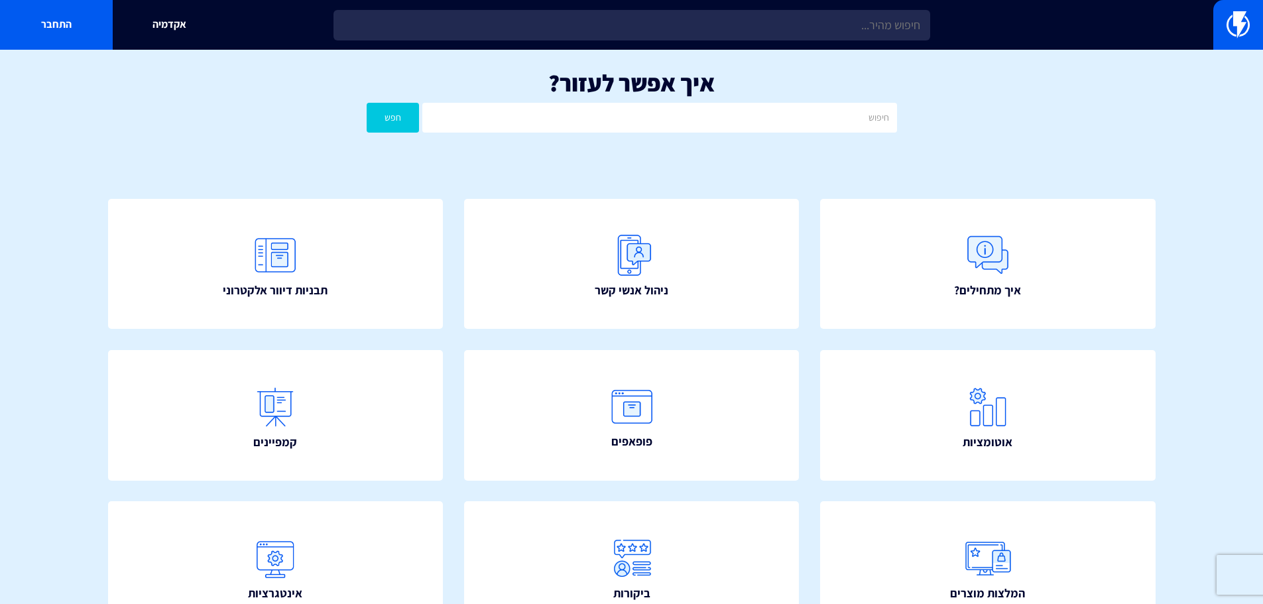 The image size is (1263, 604). What do you see at coordinates (987, 290) in the screenshot?
I see `span: איך מתחילים?` at bounding box center [987, 290].